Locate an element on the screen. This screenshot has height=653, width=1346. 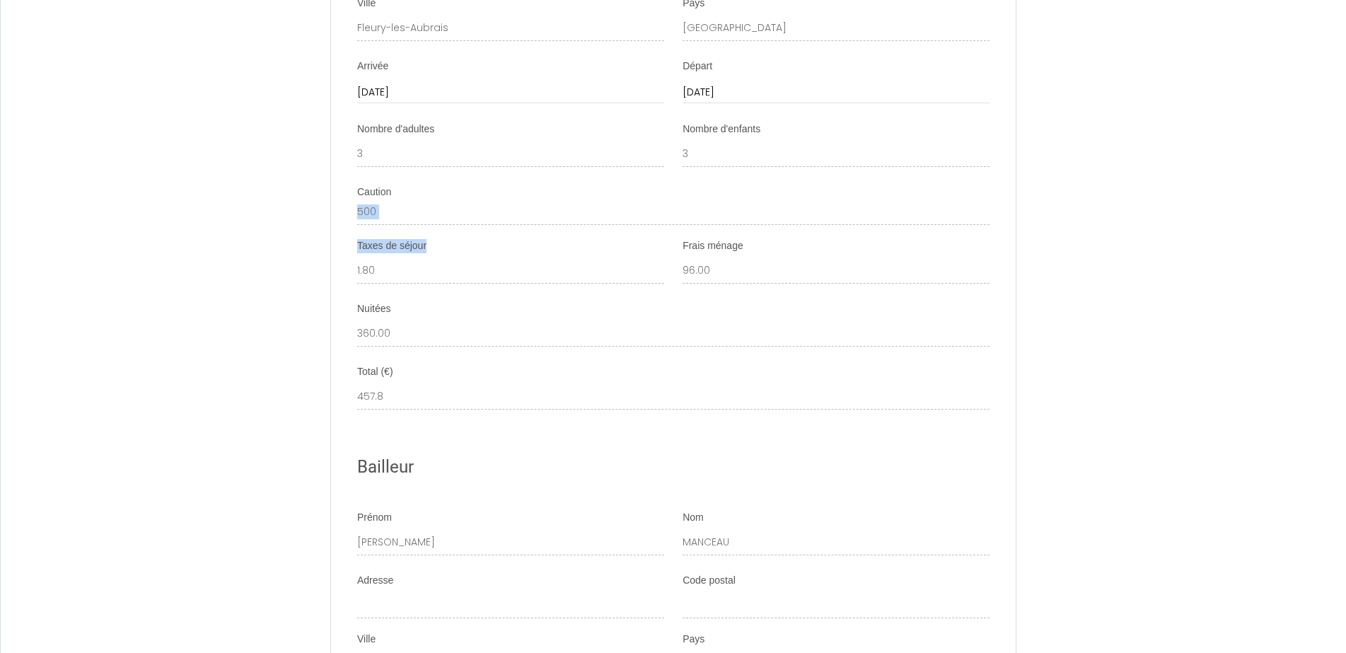
label: Départ is located at coordinates (697, 66).